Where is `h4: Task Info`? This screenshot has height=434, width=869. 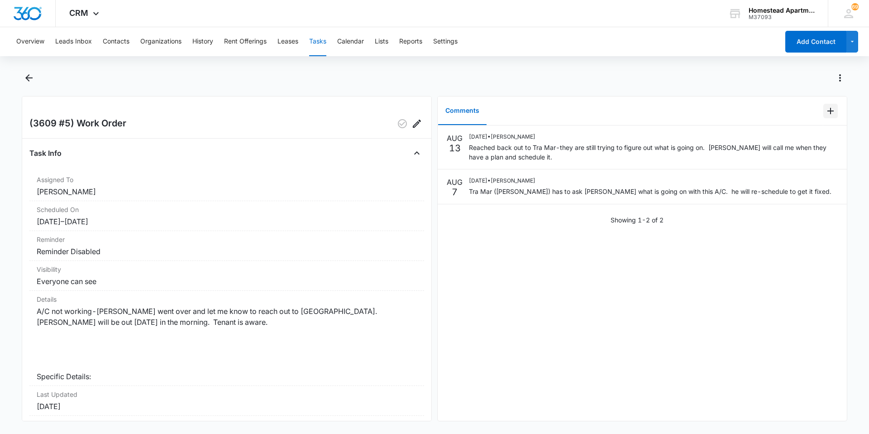 h4: Task Info is located at coordinates (45, 153).